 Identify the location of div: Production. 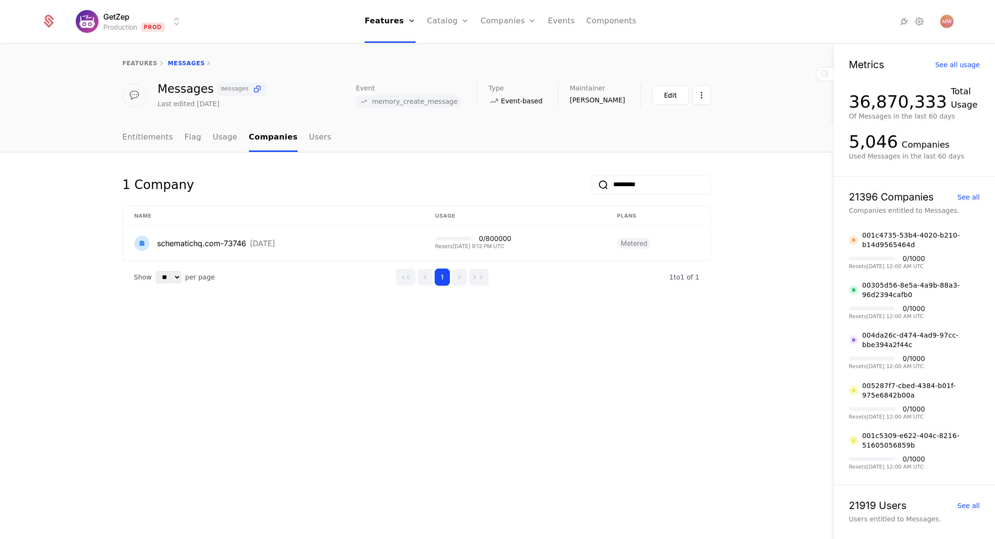
(120, 27).